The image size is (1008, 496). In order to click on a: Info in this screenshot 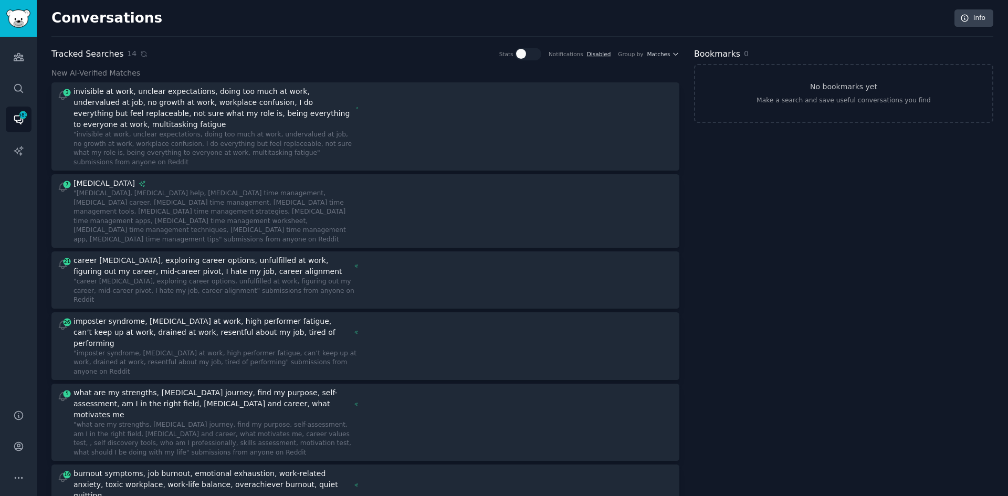, I will do `click(974, 18)`.